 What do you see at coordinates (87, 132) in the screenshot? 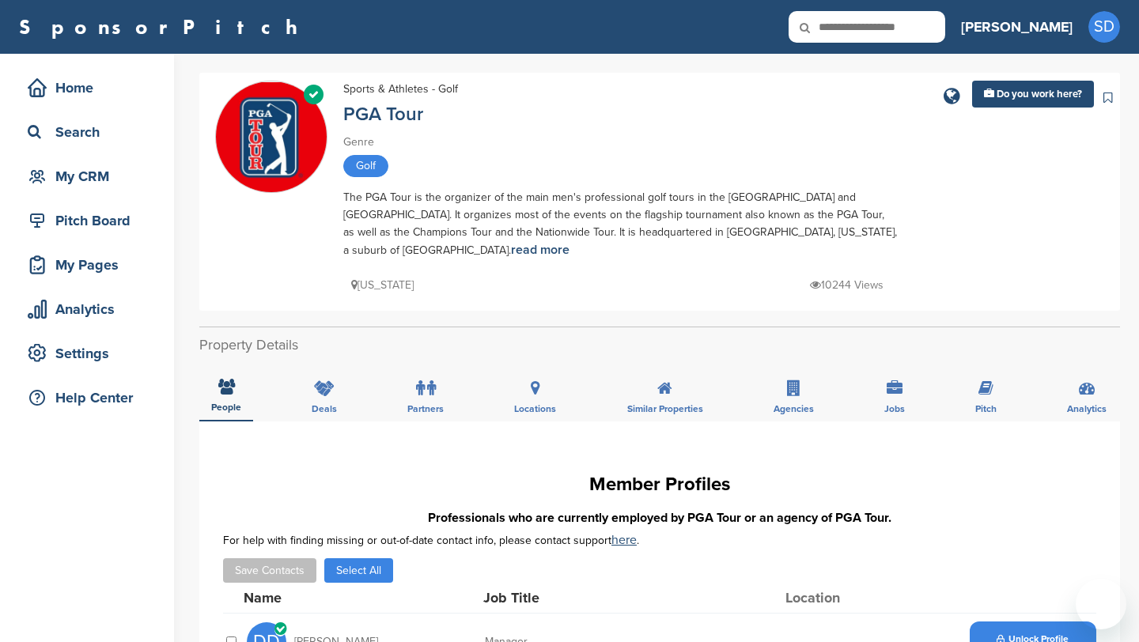
I see `a: Search` at bounding box center [87, 132].